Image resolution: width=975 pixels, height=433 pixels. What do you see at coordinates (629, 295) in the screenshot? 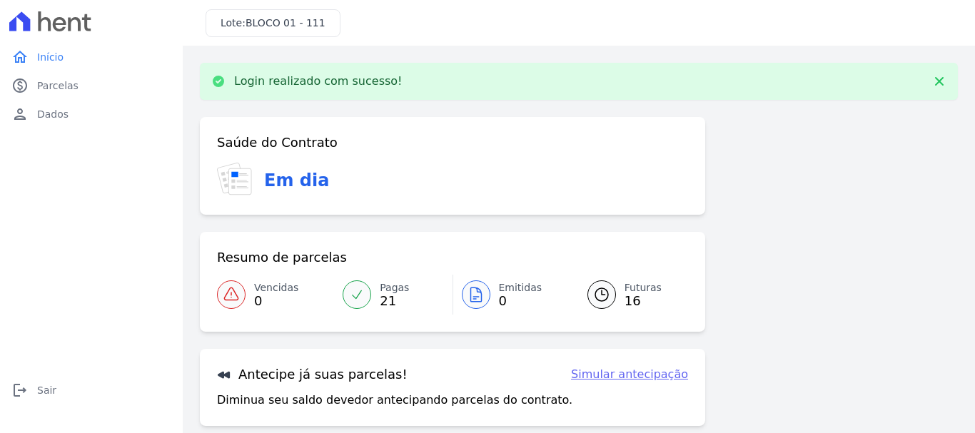
I see `a: Futuras 16` at bounding box center [629, 295].